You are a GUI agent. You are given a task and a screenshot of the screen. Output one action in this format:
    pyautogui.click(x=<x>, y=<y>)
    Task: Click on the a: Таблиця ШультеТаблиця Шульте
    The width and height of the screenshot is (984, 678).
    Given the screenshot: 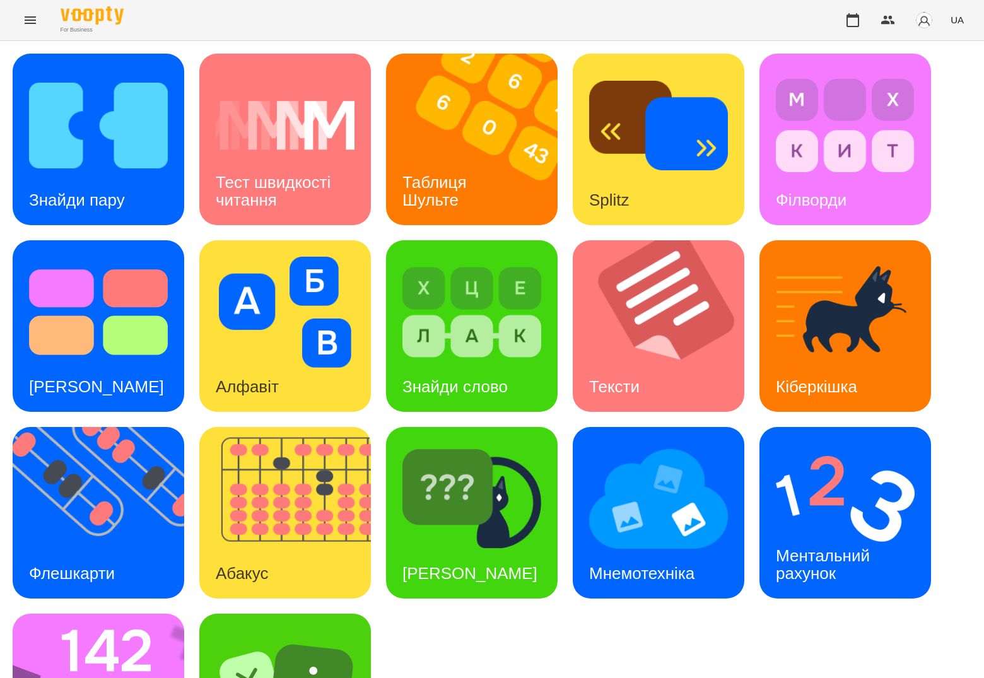 What is the action you would take?
    pyautogui.click(x=472, y=139)
    